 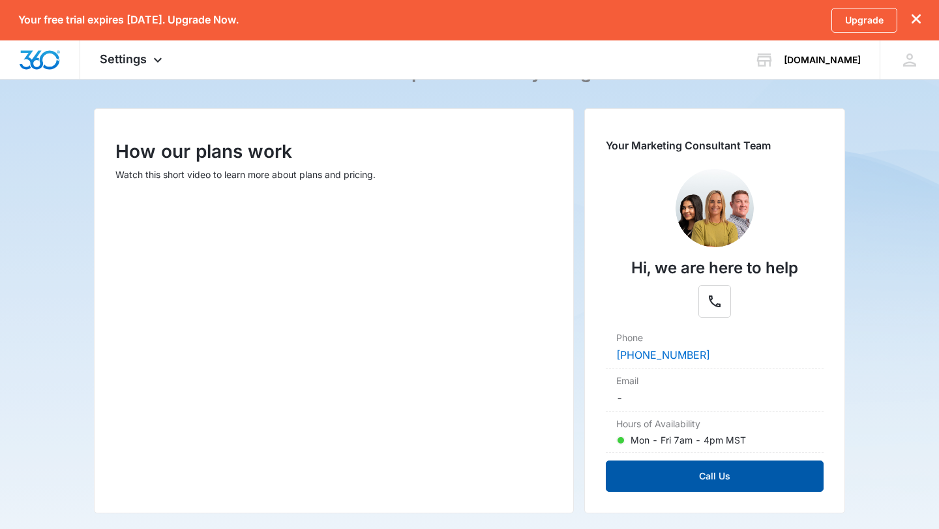 What do you see at coordinates (123, 59) in the screenshot?
I see `span: Settings` at bounding box center [123, 59].